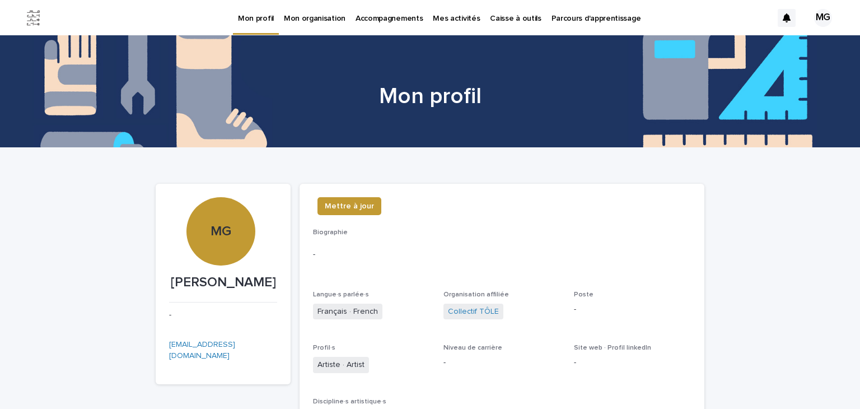 The height and width of the screenshot is (409, 860). I want to click on span: Poste, so click(583, 294).